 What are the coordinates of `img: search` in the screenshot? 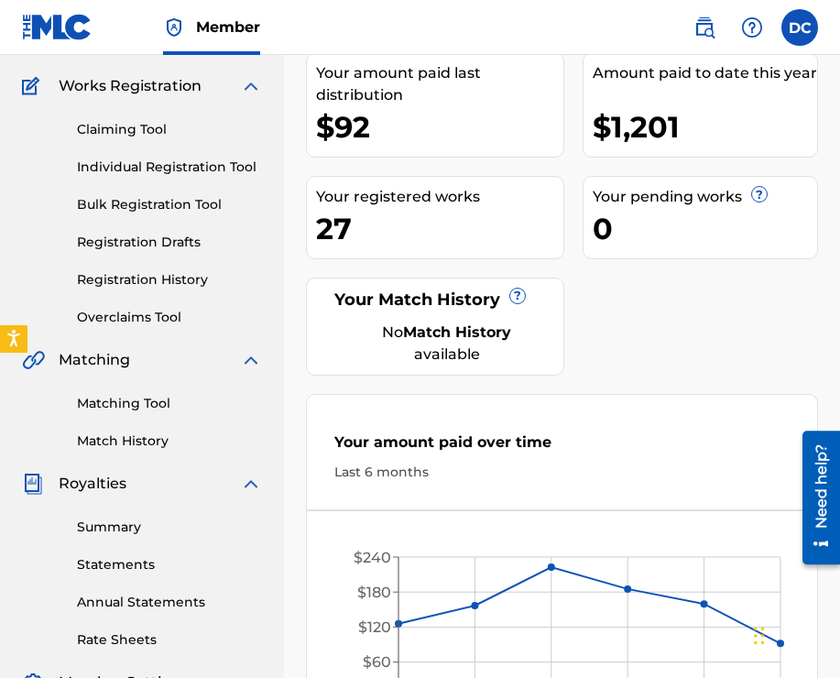 It's located at (704, 27).